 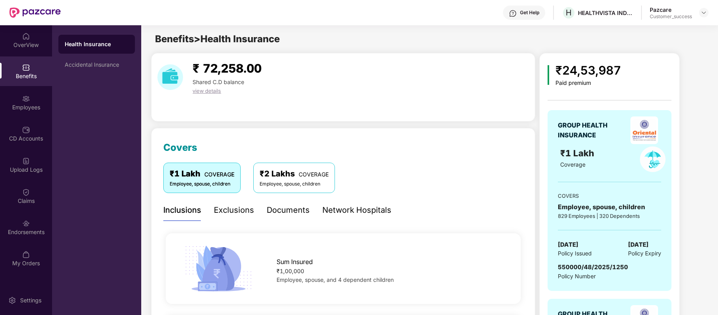 What do you see at coordinates (180, 147) in the screenshot?
I see `span: Covers` at bounding box center [180, 147].